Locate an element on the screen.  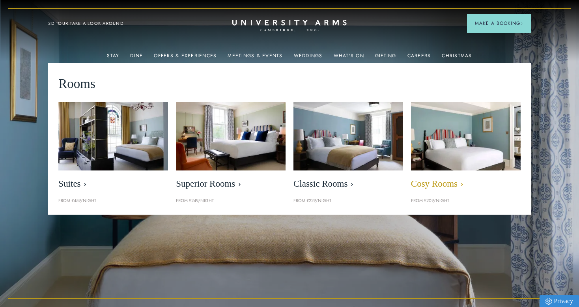
a: Dine is located at coordinates (137, 58).